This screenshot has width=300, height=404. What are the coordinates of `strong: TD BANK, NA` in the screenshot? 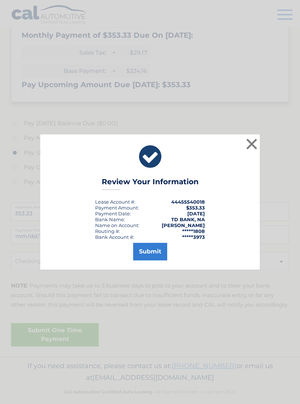 It's located at (188, 219).